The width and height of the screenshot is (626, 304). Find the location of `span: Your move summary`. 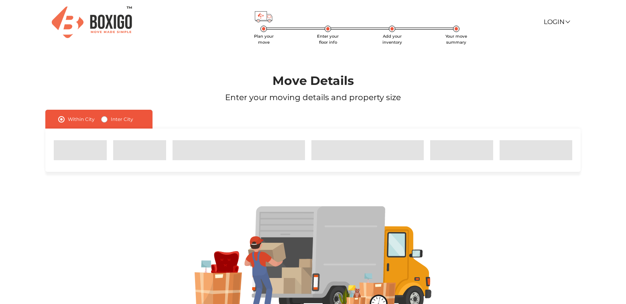

span: Your move summary is located at coordinates (456, 39).